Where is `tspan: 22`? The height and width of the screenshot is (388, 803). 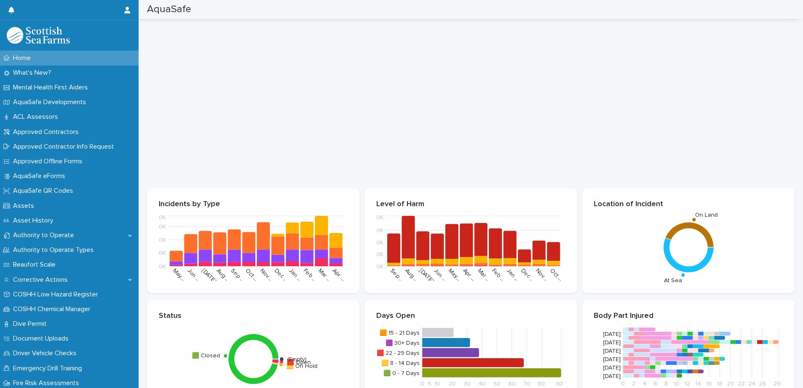 tspan: 22 is located at coordinates (741, 384).